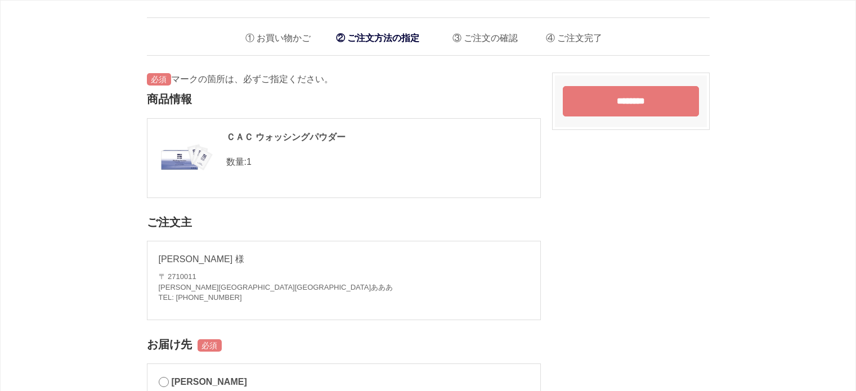  I want to click on h2: お届け先, so click(344, 344).